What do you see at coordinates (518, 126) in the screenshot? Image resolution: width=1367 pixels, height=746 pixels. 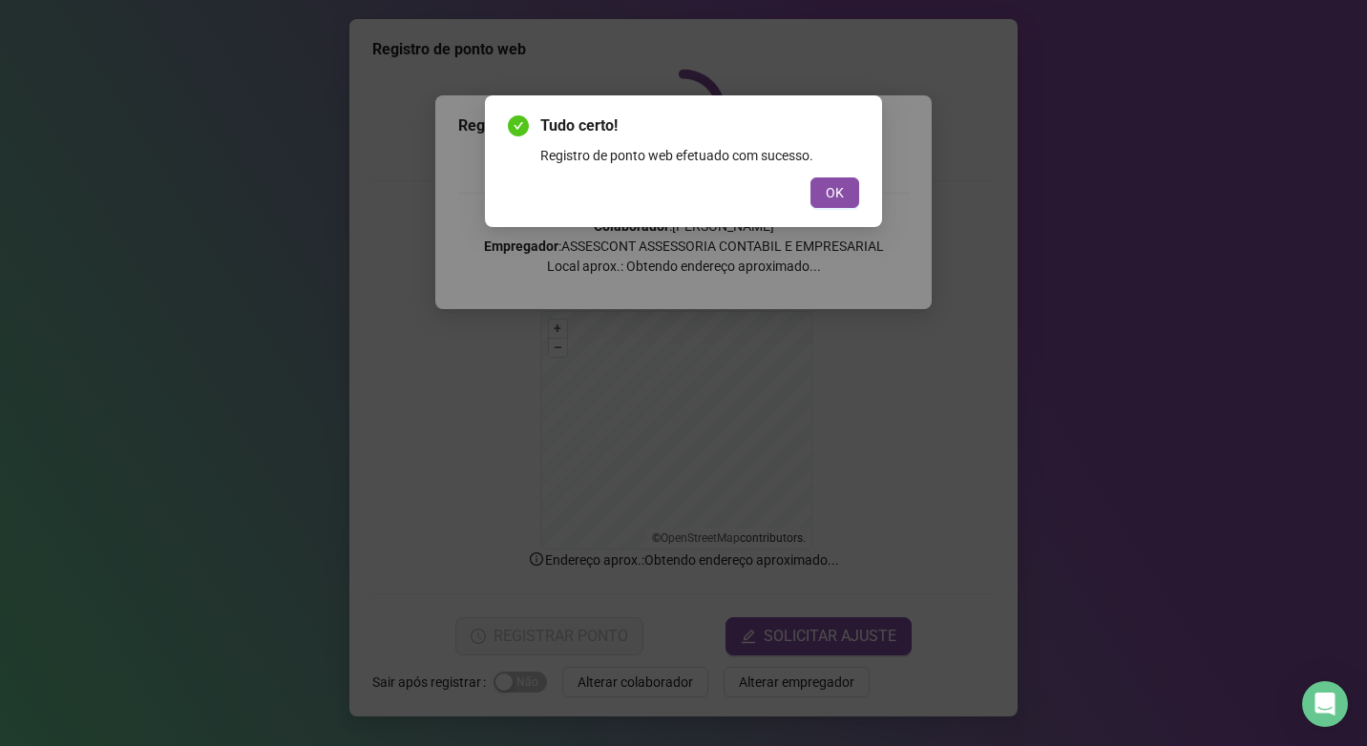 I see `span: check-circle` at bounding box center [518, 126].